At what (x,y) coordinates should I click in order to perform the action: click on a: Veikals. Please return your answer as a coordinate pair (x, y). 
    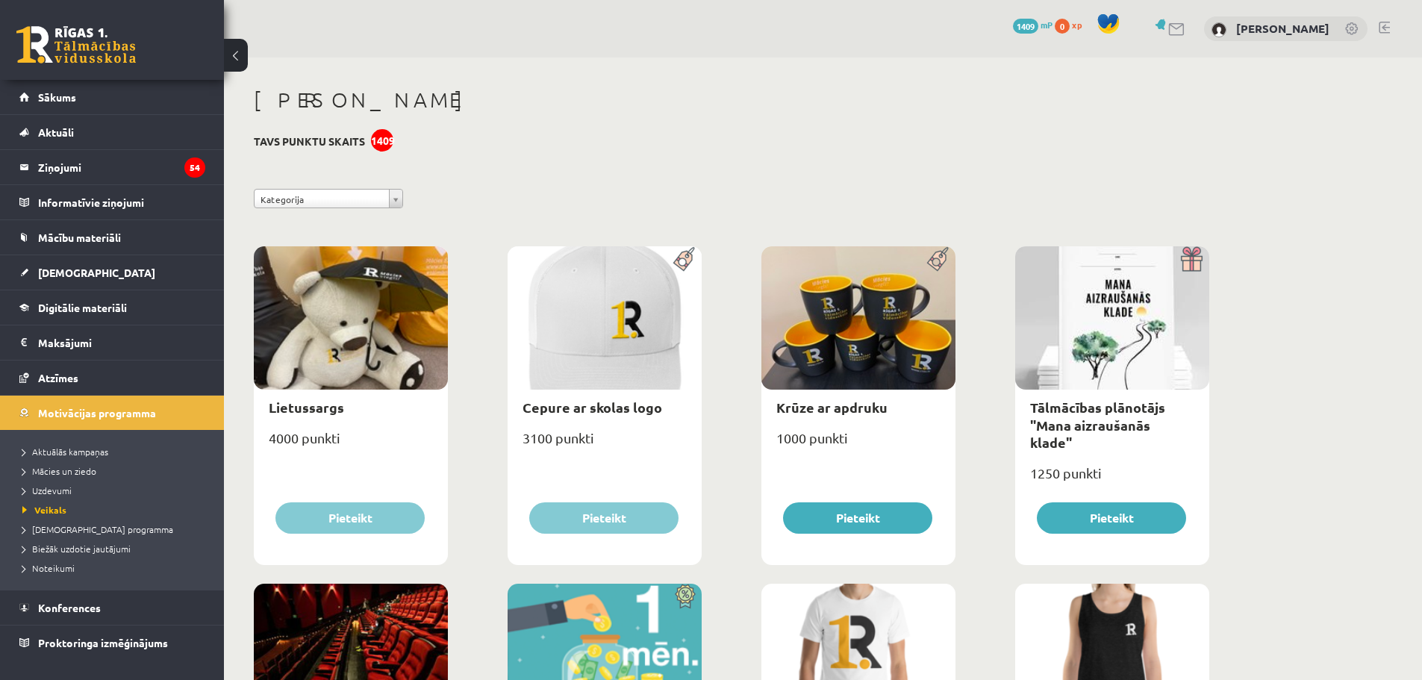
    Looking at the image, I should click on (116, 510).